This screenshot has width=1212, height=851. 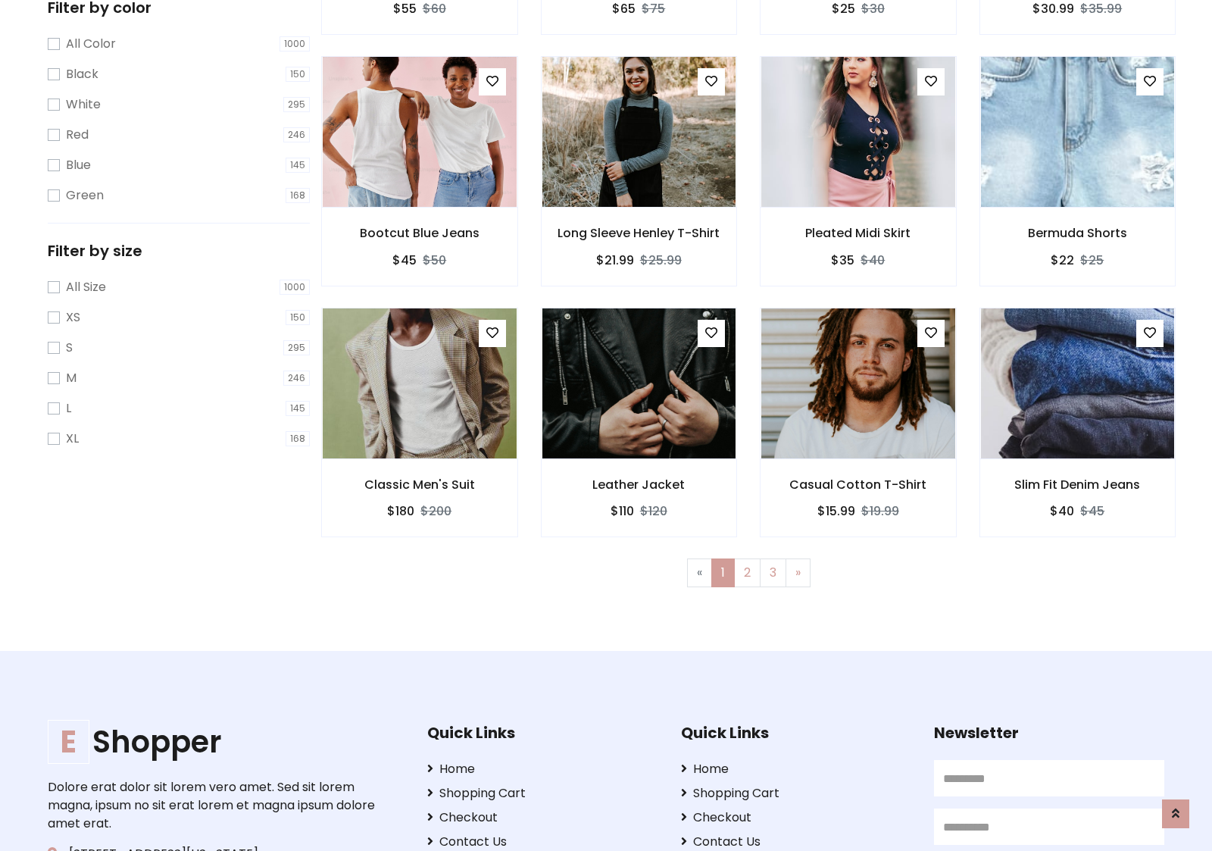 What do you see at coordinates (82, 74) in the screenshot?
I see `label: Black` at bounding box center [82, 74].